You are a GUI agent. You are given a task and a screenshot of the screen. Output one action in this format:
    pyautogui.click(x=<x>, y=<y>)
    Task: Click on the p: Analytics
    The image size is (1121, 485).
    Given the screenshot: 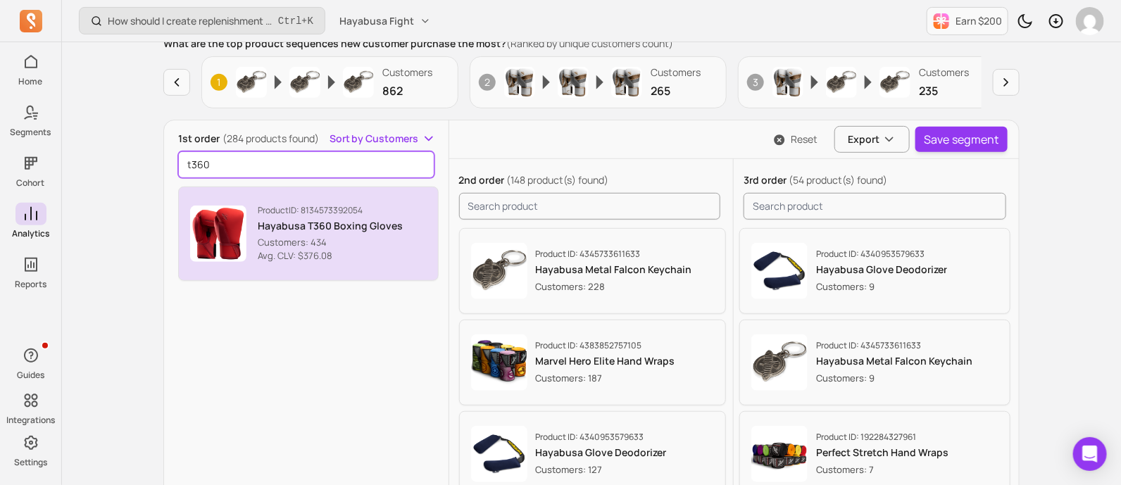 What is the action you would take?
    pyautogui.click(x=30, y=234)
    